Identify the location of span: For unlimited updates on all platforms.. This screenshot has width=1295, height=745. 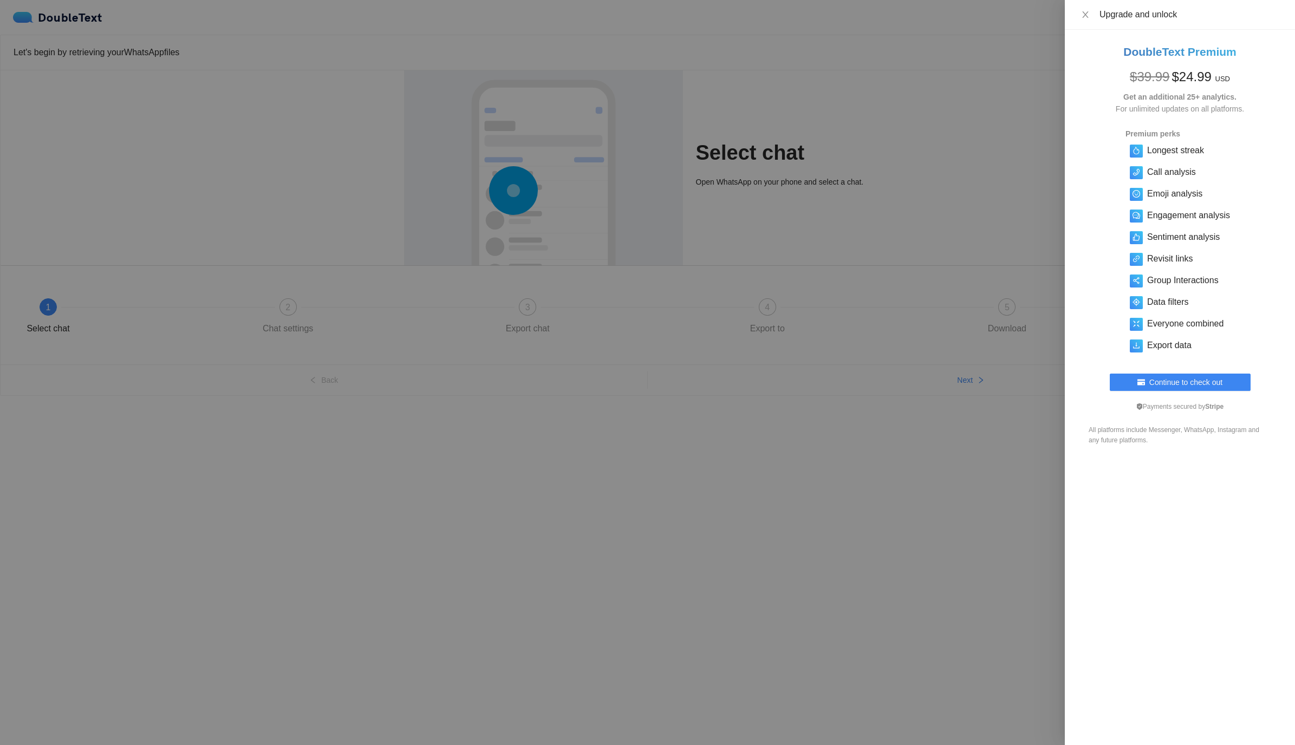
(1179, 109).